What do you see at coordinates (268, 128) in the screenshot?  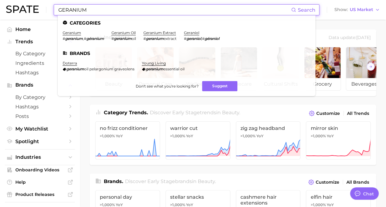 I see `span: zig zag headband` at bounding box center [268, 128].